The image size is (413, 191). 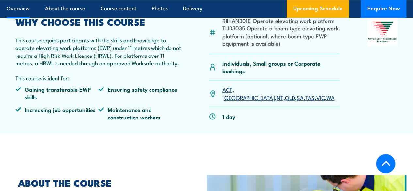 What do you see at coordinates (98, 22) in the screenshot?
I see `h2: WHY CHOOSE THIS COURSE` at bounding box center [98, 22].